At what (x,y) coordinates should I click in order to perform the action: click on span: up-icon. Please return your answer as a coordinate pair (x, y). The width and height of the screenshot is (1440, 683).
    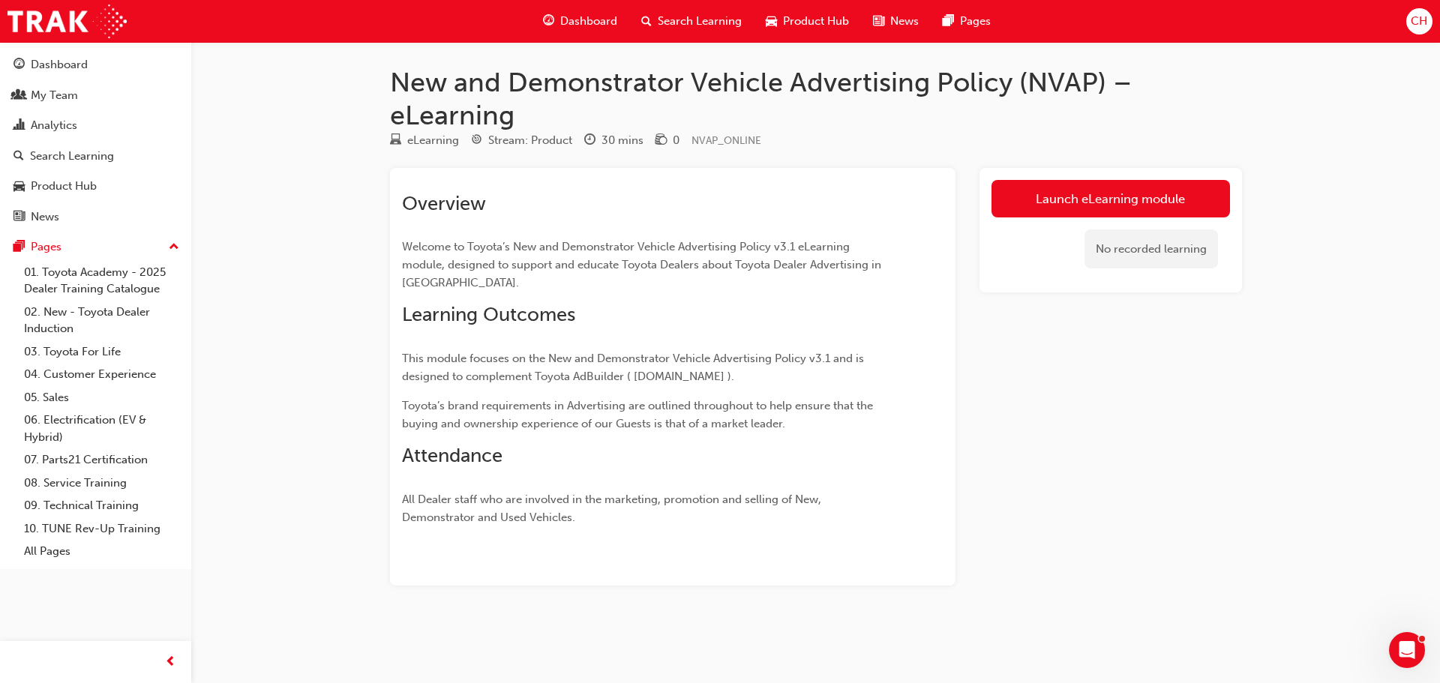
    Looking at the image, I should click on (174, 248).